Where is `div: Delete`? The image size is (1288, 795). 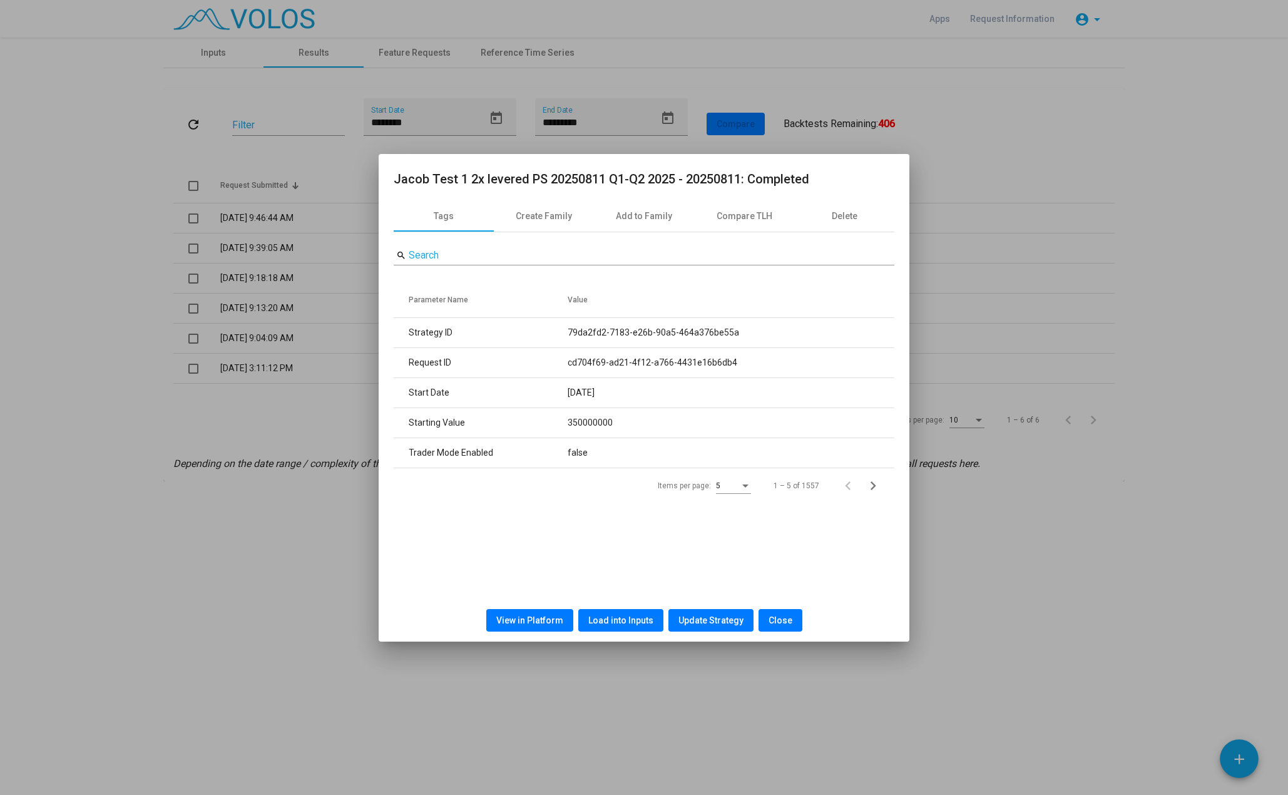
div: Delete is located at coordinates (844, 216).